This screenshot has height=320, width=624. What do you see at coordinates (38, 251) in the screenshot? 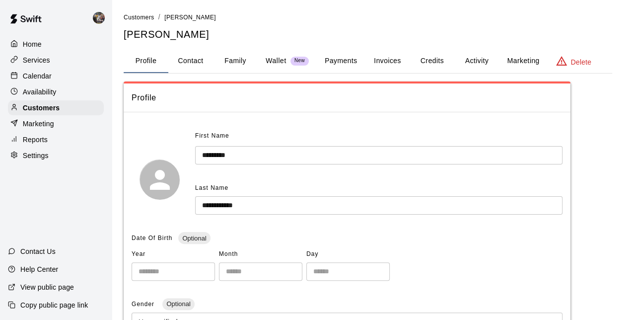
I see `p: Contact Us` at bounding box center [38, 251].